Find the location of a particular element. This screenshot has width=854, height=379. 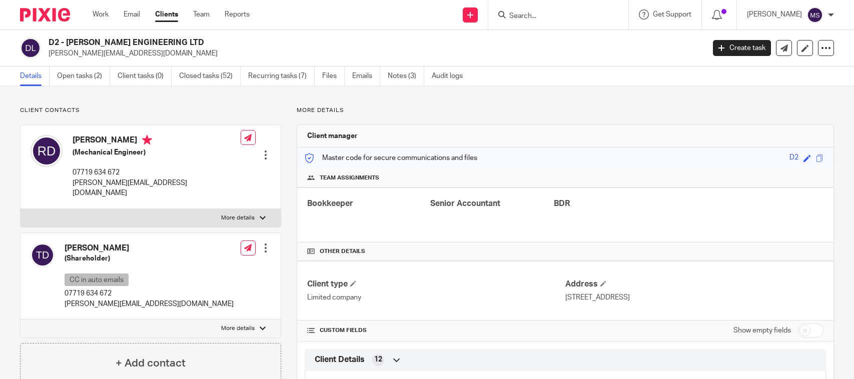

span: Edit Address is located at coordinates (603, 284).